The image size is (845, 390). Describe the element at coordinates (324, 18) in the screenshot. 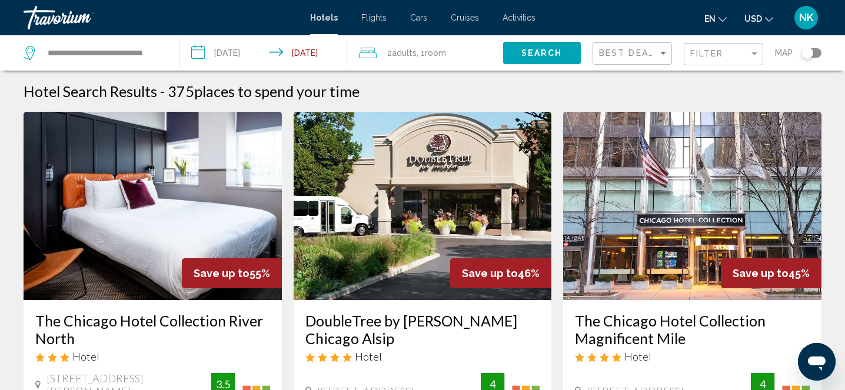

I see `span: Hotels` at that location.